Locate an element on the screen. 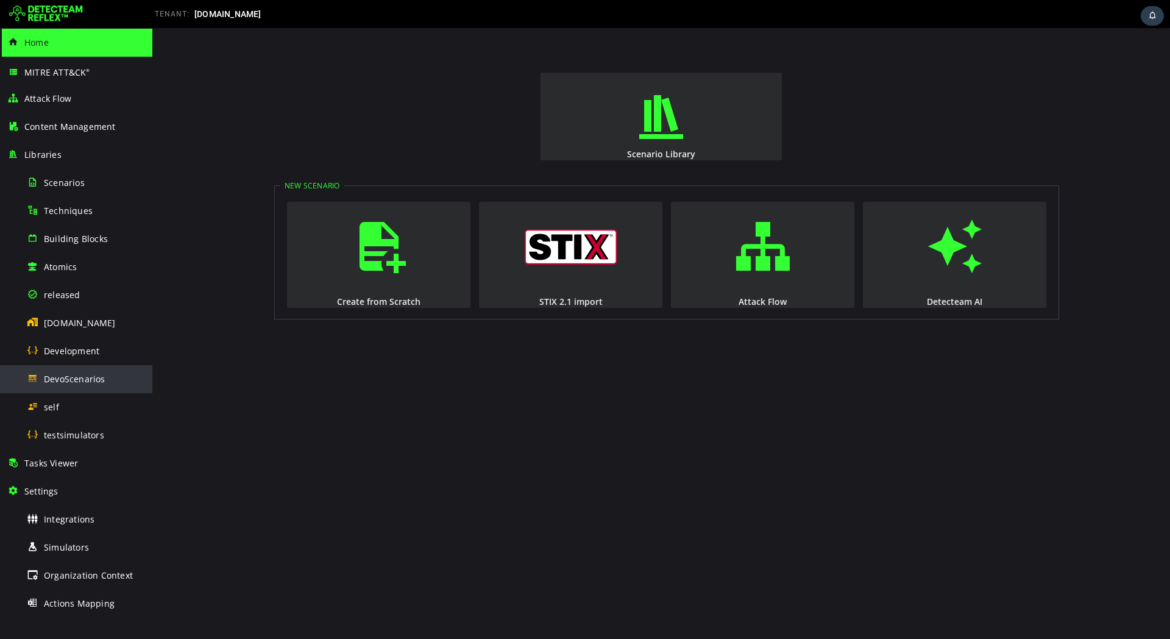 The width and height of the screenshot is (1170, 639). img: Detecteam logo is located at coordinates (46, 14).